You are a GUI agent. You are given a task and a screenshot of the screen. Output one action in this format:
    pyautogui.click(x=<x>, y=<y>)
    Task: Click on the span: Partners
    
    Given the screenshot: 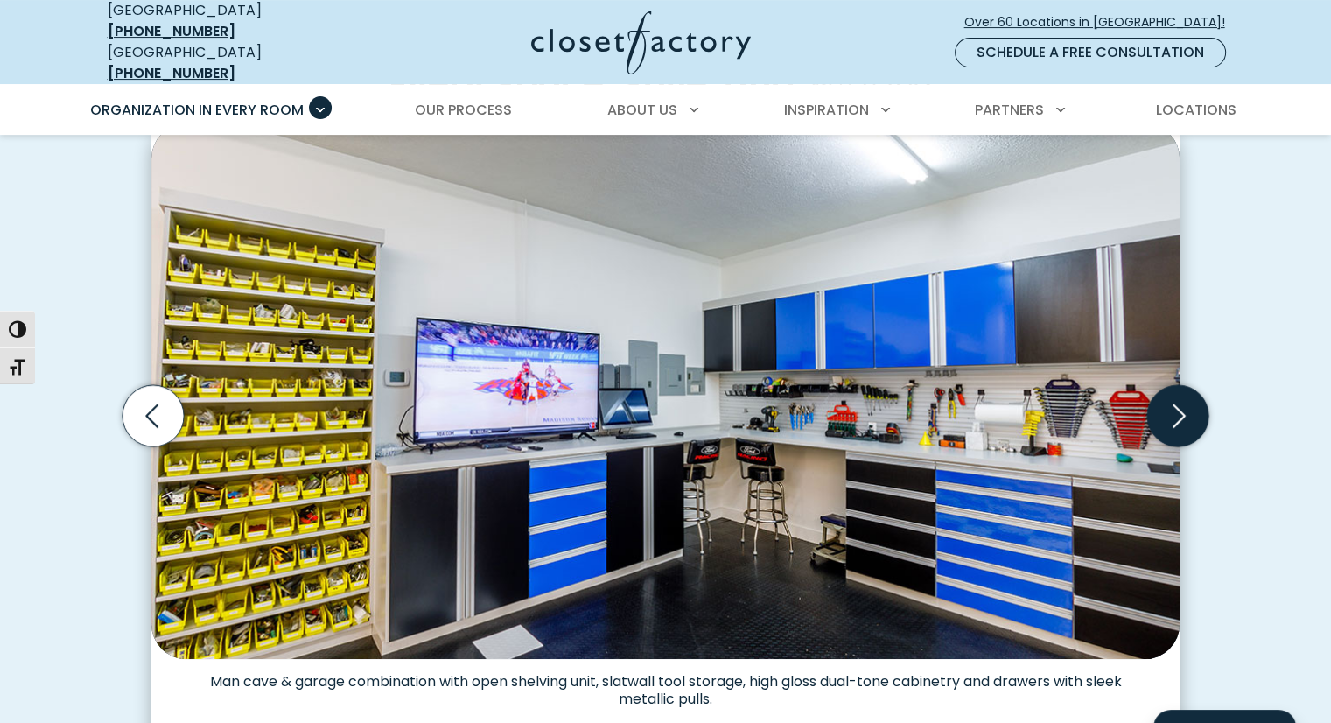 What is the action you would take?
    pyautogui.click(x=1009, y=109)
    